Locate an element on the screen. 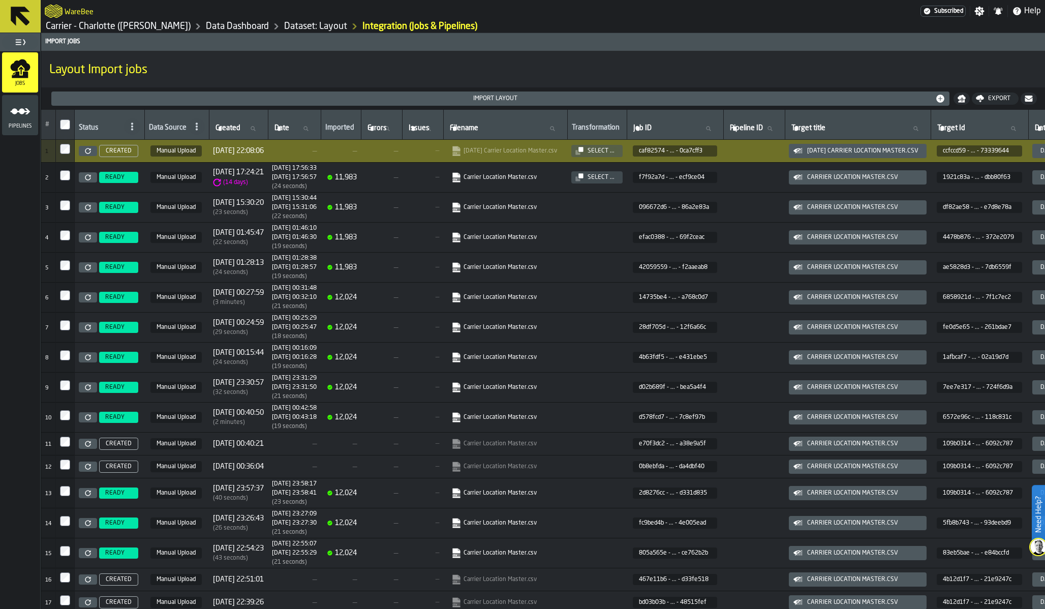 This screenshot has height=609, width=1045. span: 42059559 - ... - f2aaeab8 is located at coordinates (674, 267).